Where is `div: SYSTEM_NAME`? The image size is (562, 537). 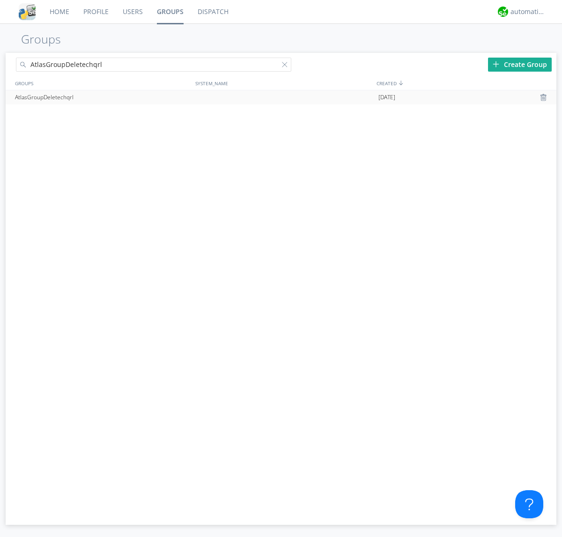 div: SYSTEM_NAME is located at coordinates (283, 83).